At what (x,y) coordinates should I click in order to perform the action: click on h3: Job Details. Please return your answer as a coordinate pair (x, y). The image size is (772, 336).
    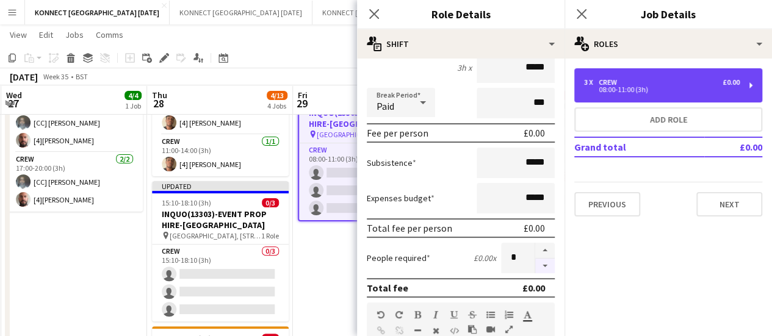
    Looking at the image, I should click on (669, 14).